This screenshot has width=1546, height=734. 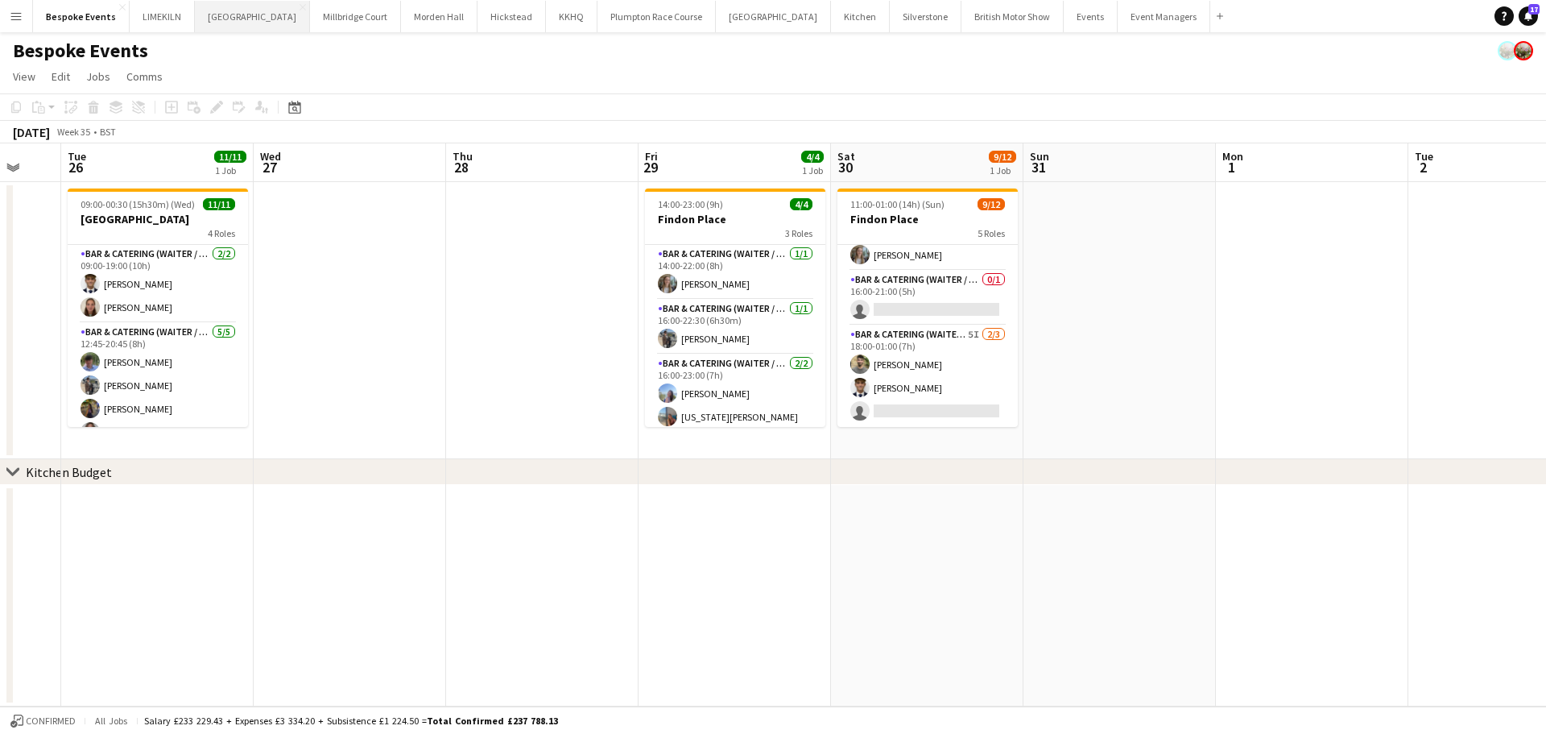 I want to click on a: View, so click(x=24, y=76).